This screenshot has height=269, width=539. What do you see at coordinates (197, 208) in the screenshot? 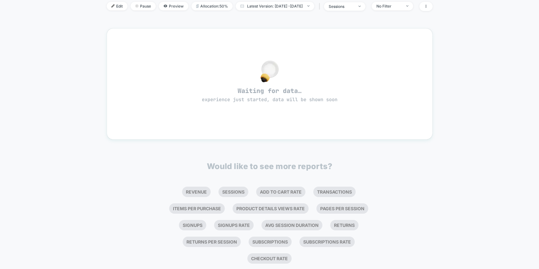
I see `li: Items Per Purchase` at bounding box center [197, 208].